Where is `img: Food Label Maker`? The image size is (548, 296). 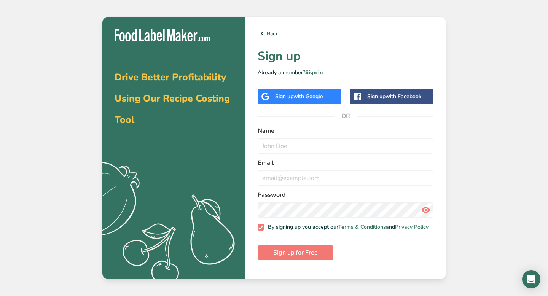
img: Food Label Maker is located at coordinates (162, 35).